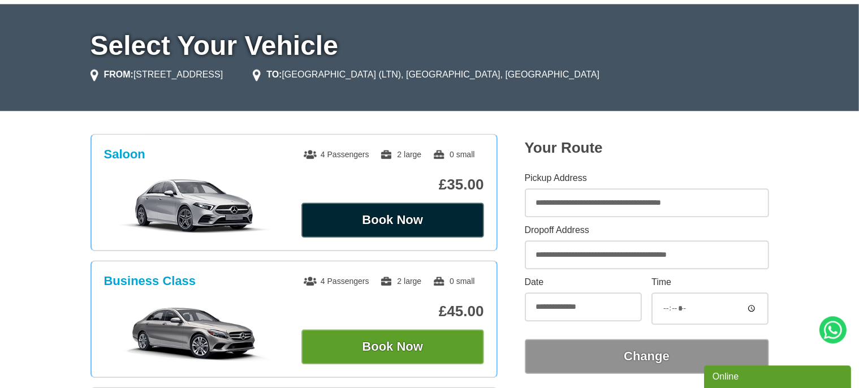 This screenshot has width=859, height=388. I want to click on label: Time, so click(710, 282).